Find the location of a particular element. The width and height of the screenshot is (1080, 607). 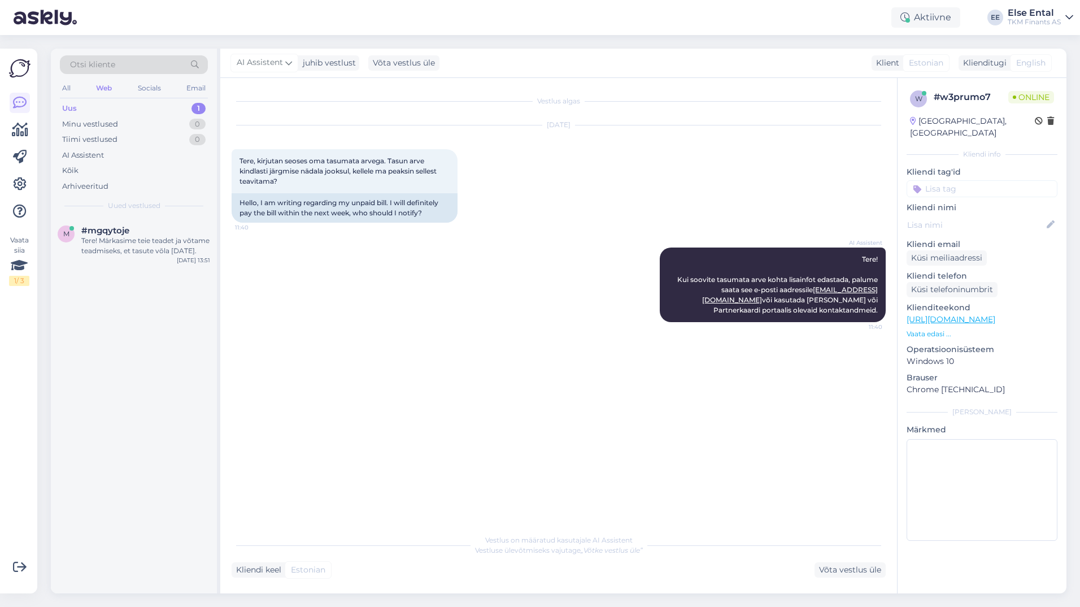

span: Tere, kirjutan seoses oma tasumata arvega. Tasun arve kindlasti järgmise nädala jooksul, kellele ... is located at coordinates (339, 171).